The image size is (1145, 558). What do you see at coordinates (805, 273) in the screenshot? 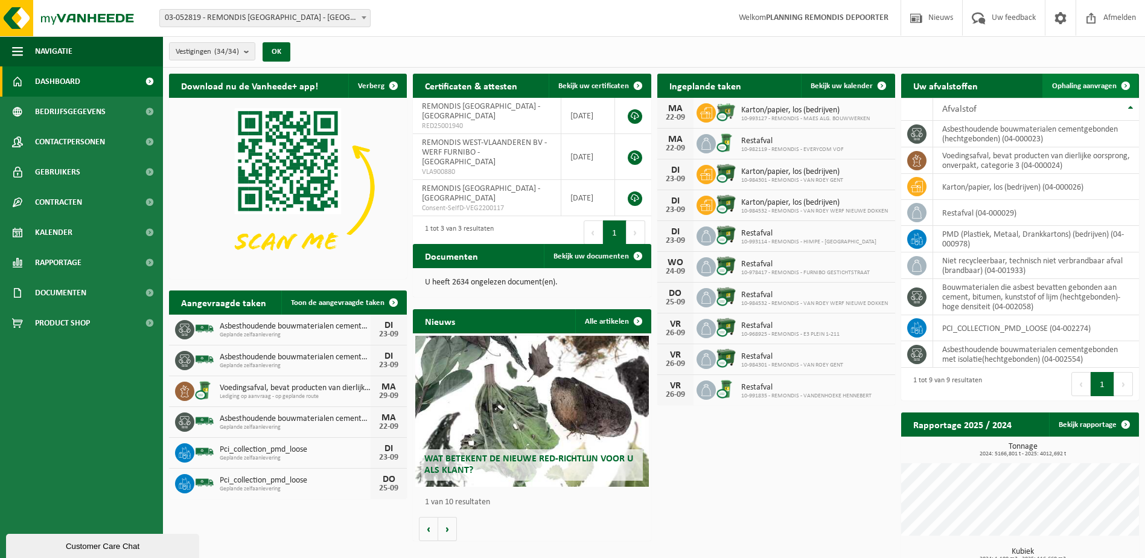
I see `span: 10-978417 - REMONDIS - FURNIBO GESTICHTSTRAAT` at bounding box center [805, 273].